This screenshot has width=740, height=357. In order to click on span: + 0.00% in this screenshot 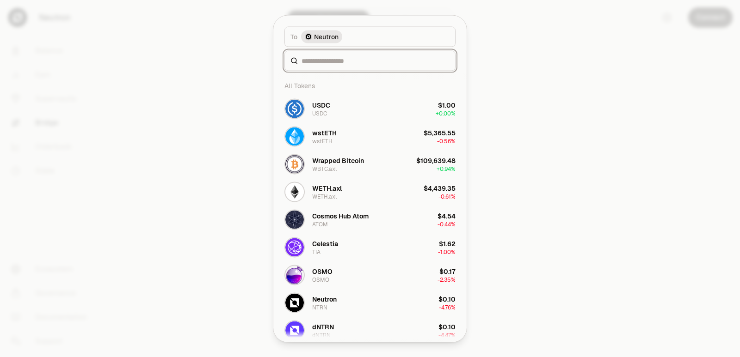, I will do `click(445, 113)`.